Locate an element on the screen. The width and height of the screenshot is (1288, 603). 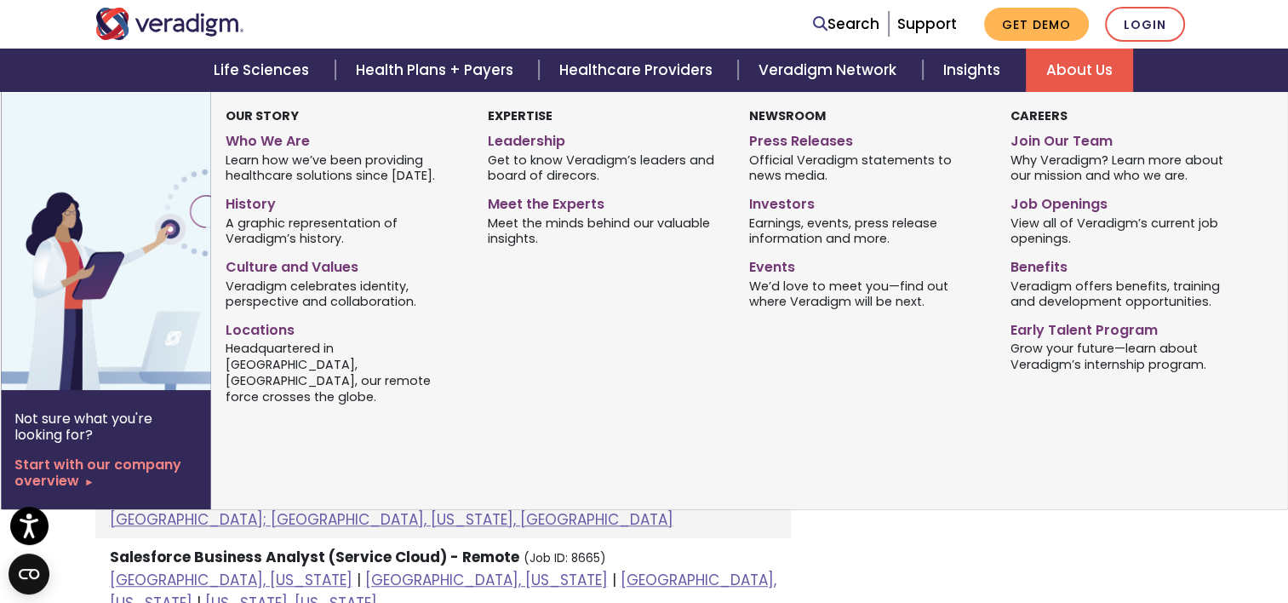
img: Veradigm logo is located at coordinates (169, 24).